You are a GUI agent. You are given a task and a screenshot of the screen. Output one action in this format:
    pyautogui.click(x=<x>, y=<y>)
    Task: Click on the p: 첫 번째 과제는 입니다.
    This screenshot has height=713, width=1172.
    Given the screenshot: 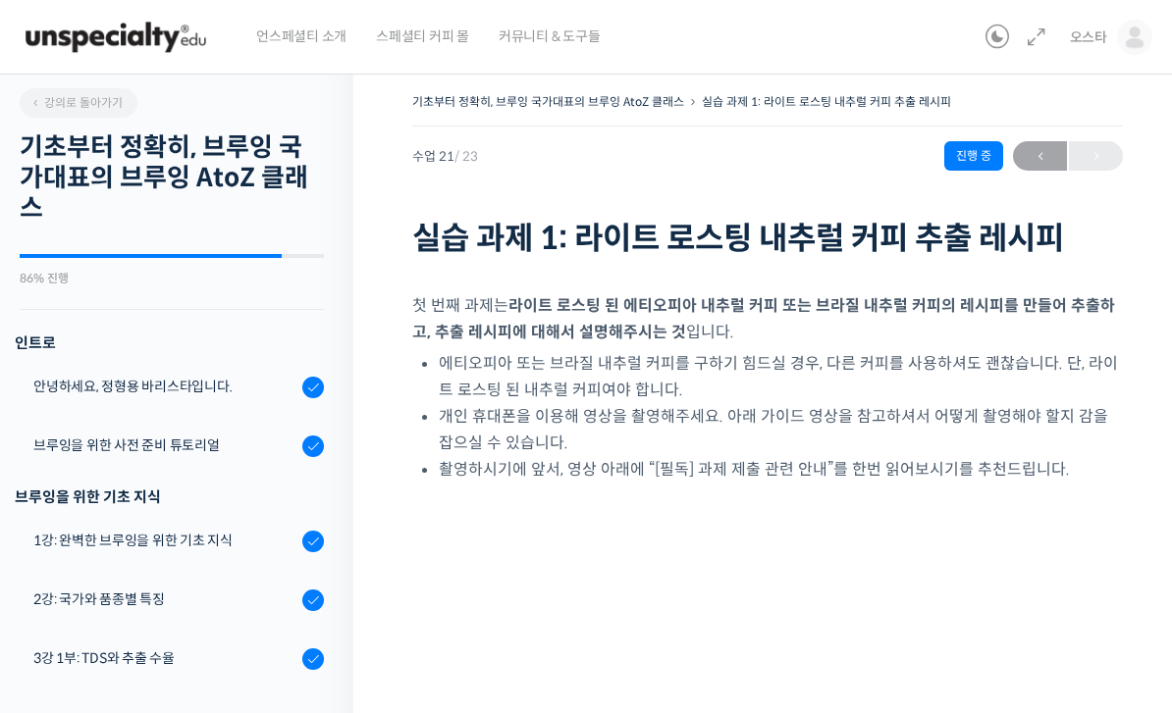 What is the action you would take?
    pyautogui.click(x=767, y=319)
    